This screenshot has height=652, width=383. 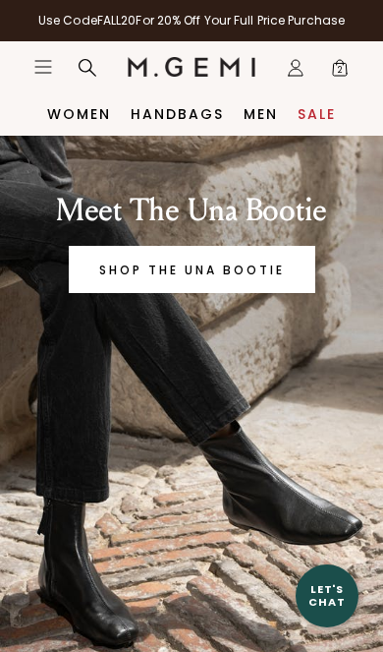 I want to click on a: Men, so click(x=261, y=114).